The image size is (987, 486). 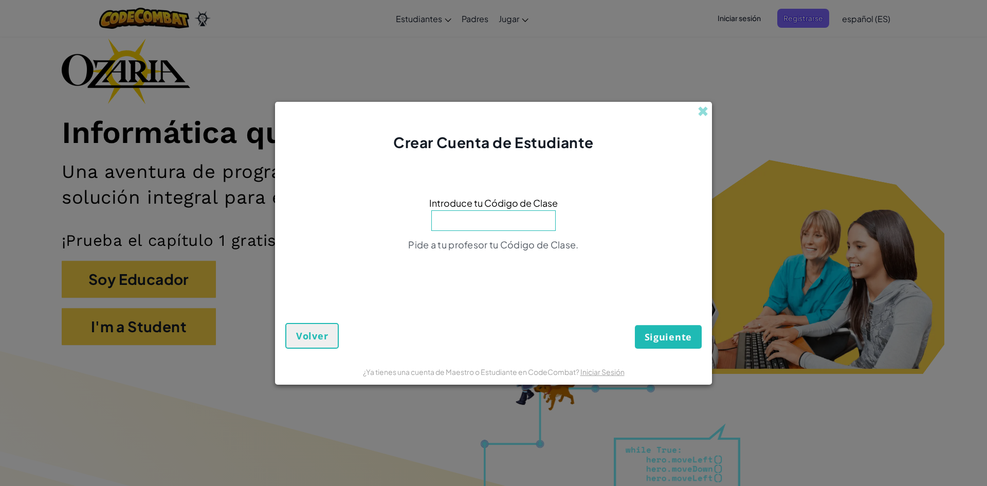 I want to click on span: Introduce tu Código de Clase, so click(x=493, y=203).